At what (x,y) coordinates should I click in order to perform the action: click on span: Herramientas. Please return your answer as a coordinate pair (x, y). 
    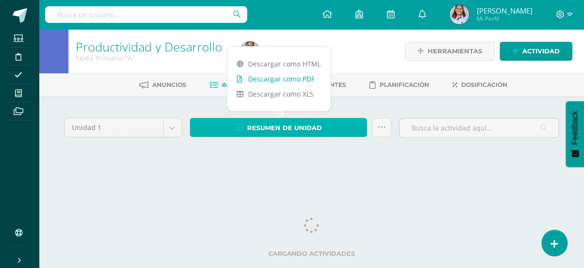
    Looking at the image, I should click on (455, 51).